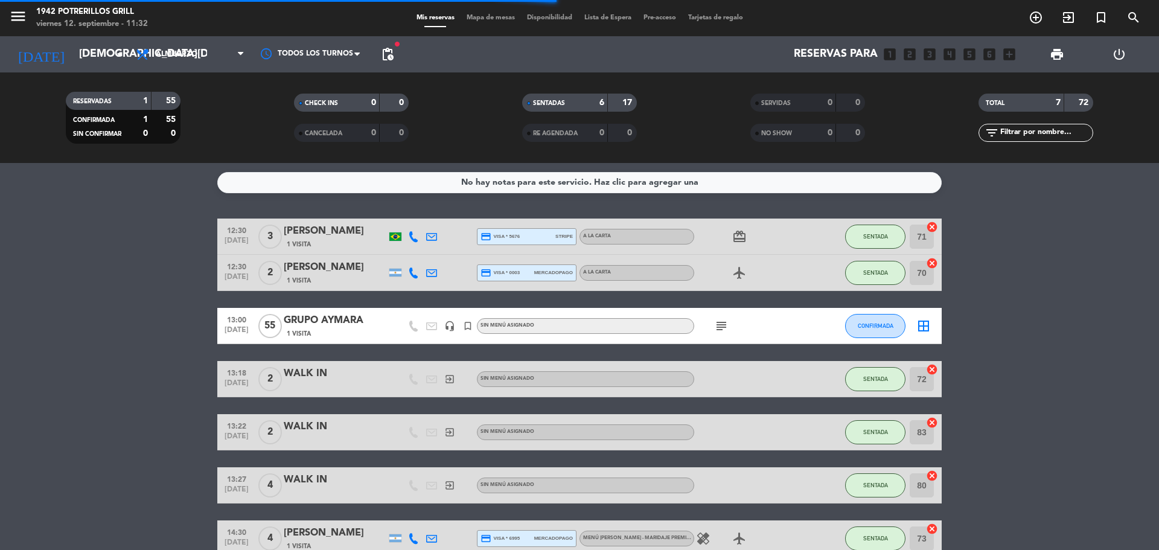  What do you see at coordinates (549, 103) in the screenshot?
I see `span: SENTADAS` at bounding box center [549, 103].